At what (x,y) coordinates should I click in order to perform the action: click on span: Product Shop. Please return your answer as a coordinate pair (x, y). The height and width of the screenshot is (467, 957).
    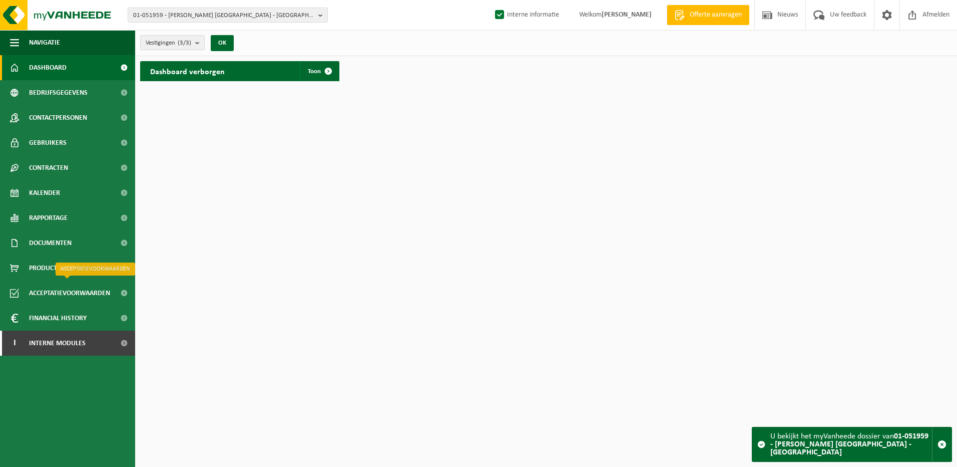
    Looking at the image, I should click on (52, 268).